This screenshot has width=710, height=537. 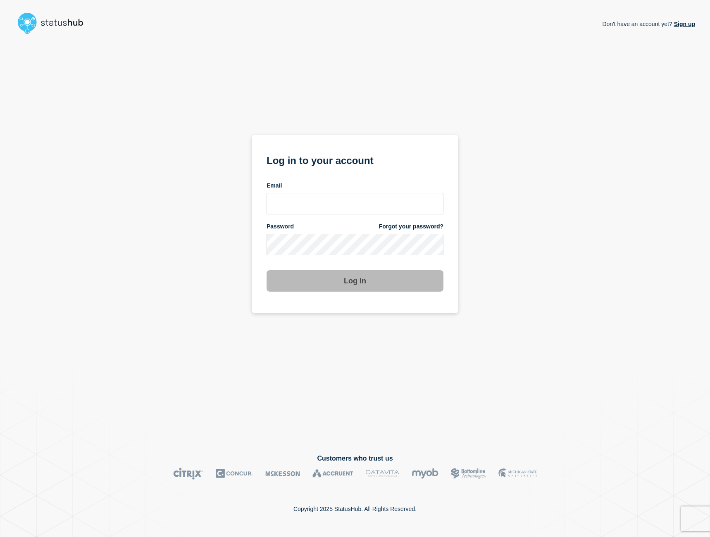 What do you see at coordinates (425, 474) in the screenshot?
I see `img: myob logo` at bounding box center [425, 474].